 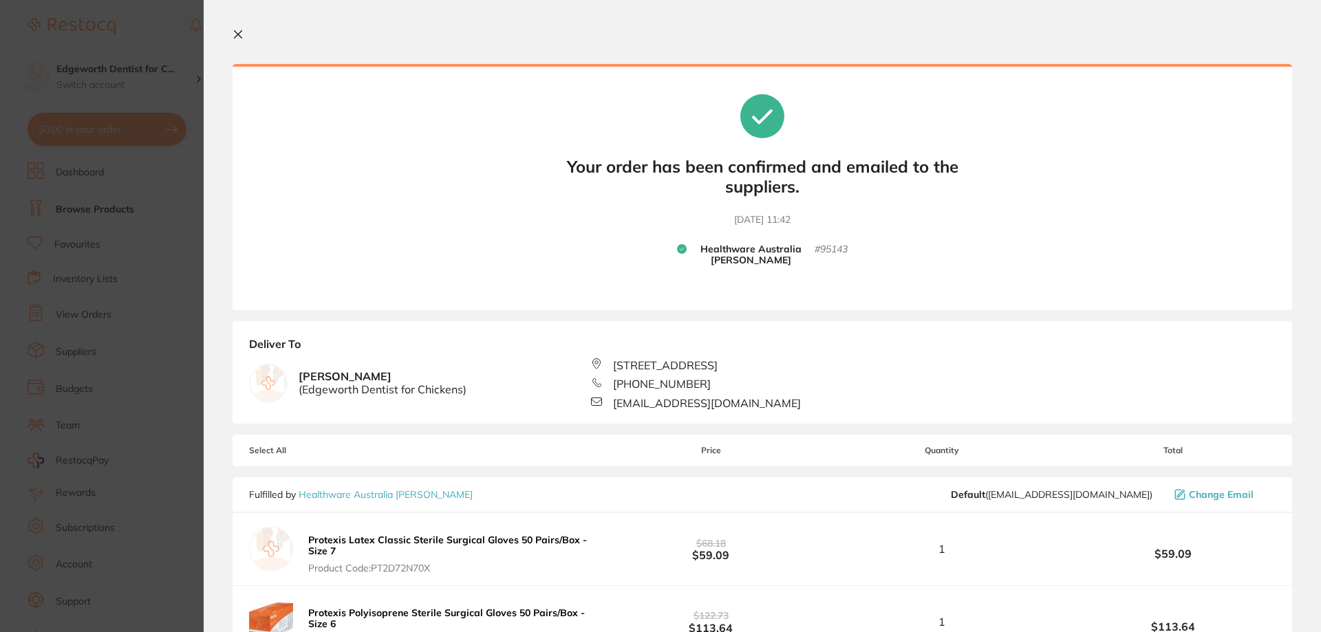 What do you see at coordinates (447, 546) in the screenshot?
I see `b: Protexis Latex Classic Sterile Surgical Gloves 50 Pairs/Box - Size 7` at bounding box center [447, 546].